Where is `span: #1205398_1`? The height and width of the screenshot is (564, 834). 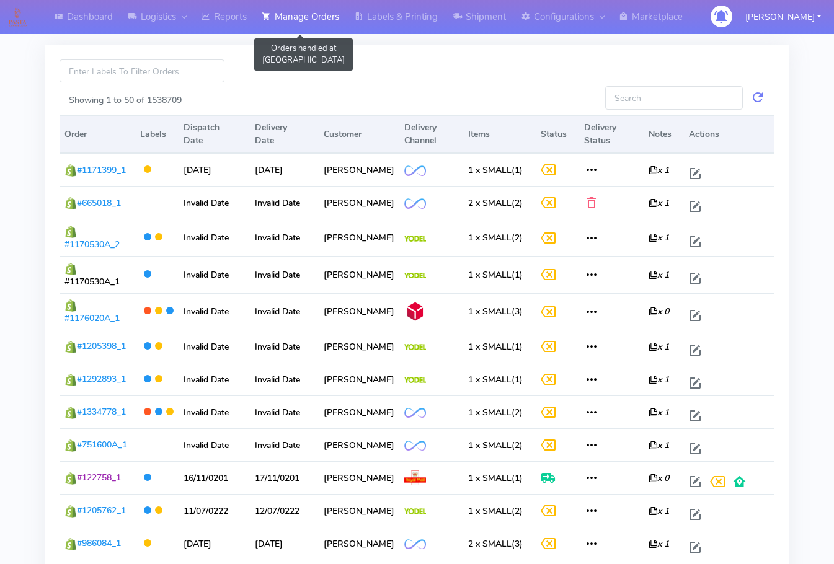 span: #1205398_1 is located at coordinates (101, 346).